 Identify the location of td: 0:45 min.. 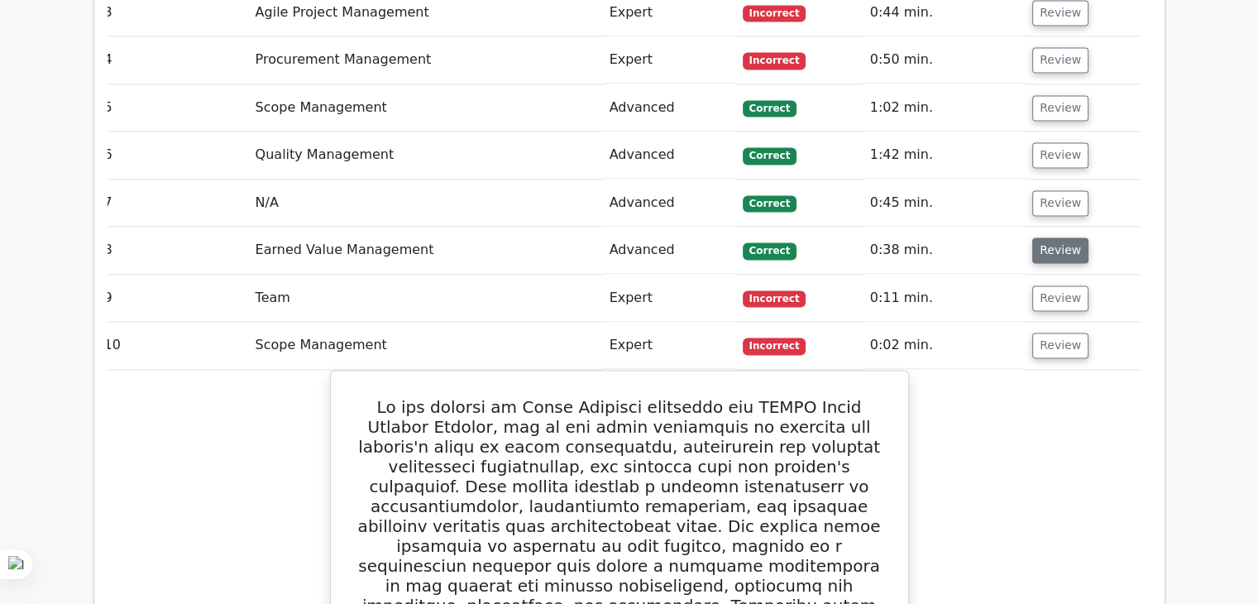
(945, 203).